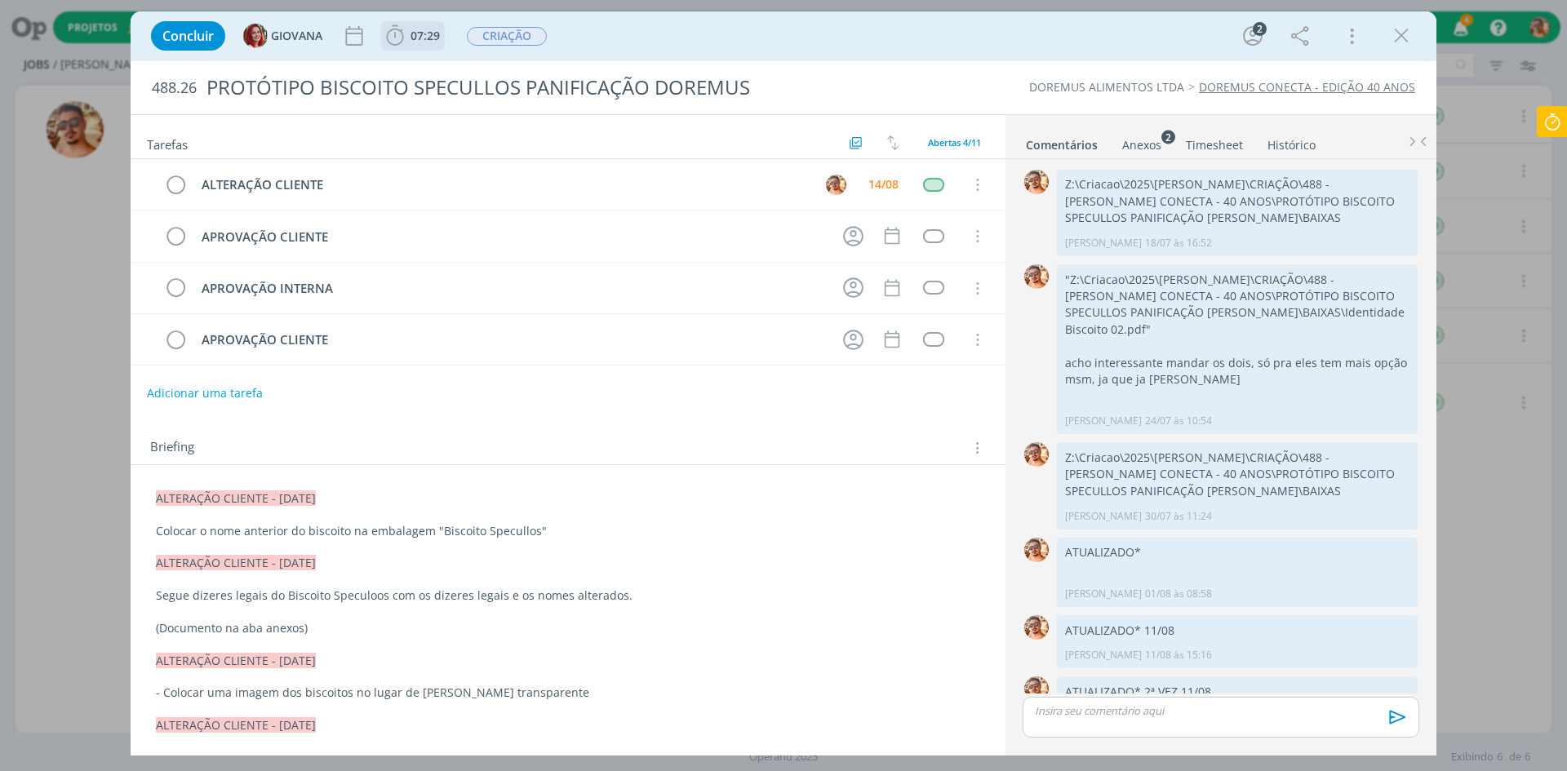  What do you see at coordinates (1238, 631) in the screenshot?
I see `p: ATUALIZADO* 11/08` at bounding box center [1238, 631].